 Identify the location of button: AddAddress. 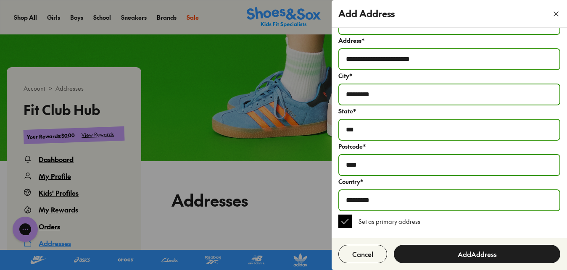
(477, 254).